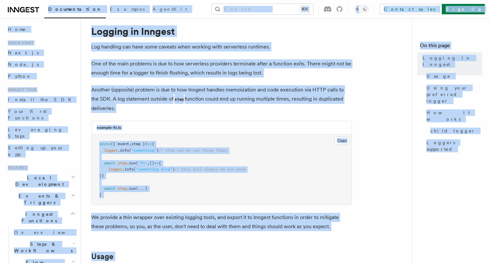 This screenshot has width=490, height=263. Describe the element at coordinates (75, 9) in the screenshot. I see `span: Documentation` at that location.